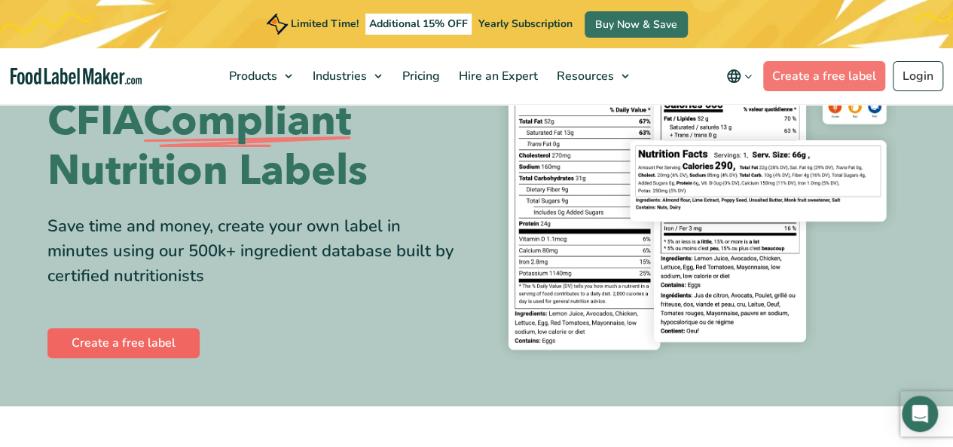  Describe the element at coordinates (584, 76) in the screenshot. I see `span: Resources` at that location.